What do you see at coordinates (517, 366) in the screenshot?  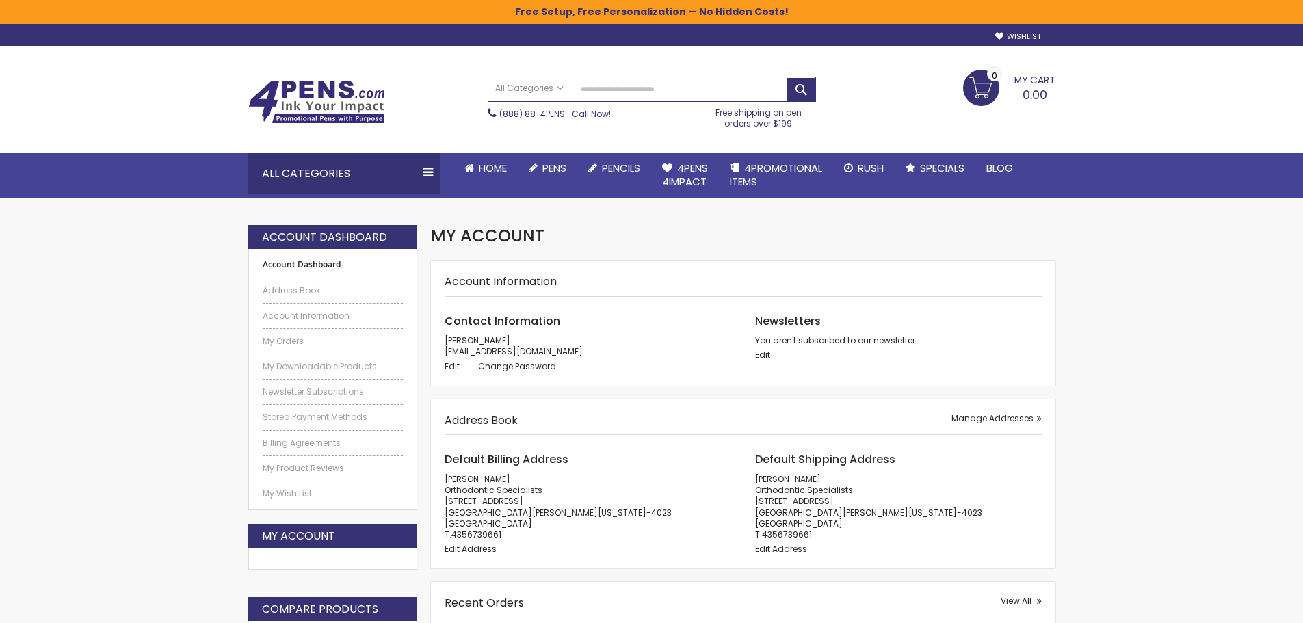 I see `a: Change Password` at bounding box center [517, 366].